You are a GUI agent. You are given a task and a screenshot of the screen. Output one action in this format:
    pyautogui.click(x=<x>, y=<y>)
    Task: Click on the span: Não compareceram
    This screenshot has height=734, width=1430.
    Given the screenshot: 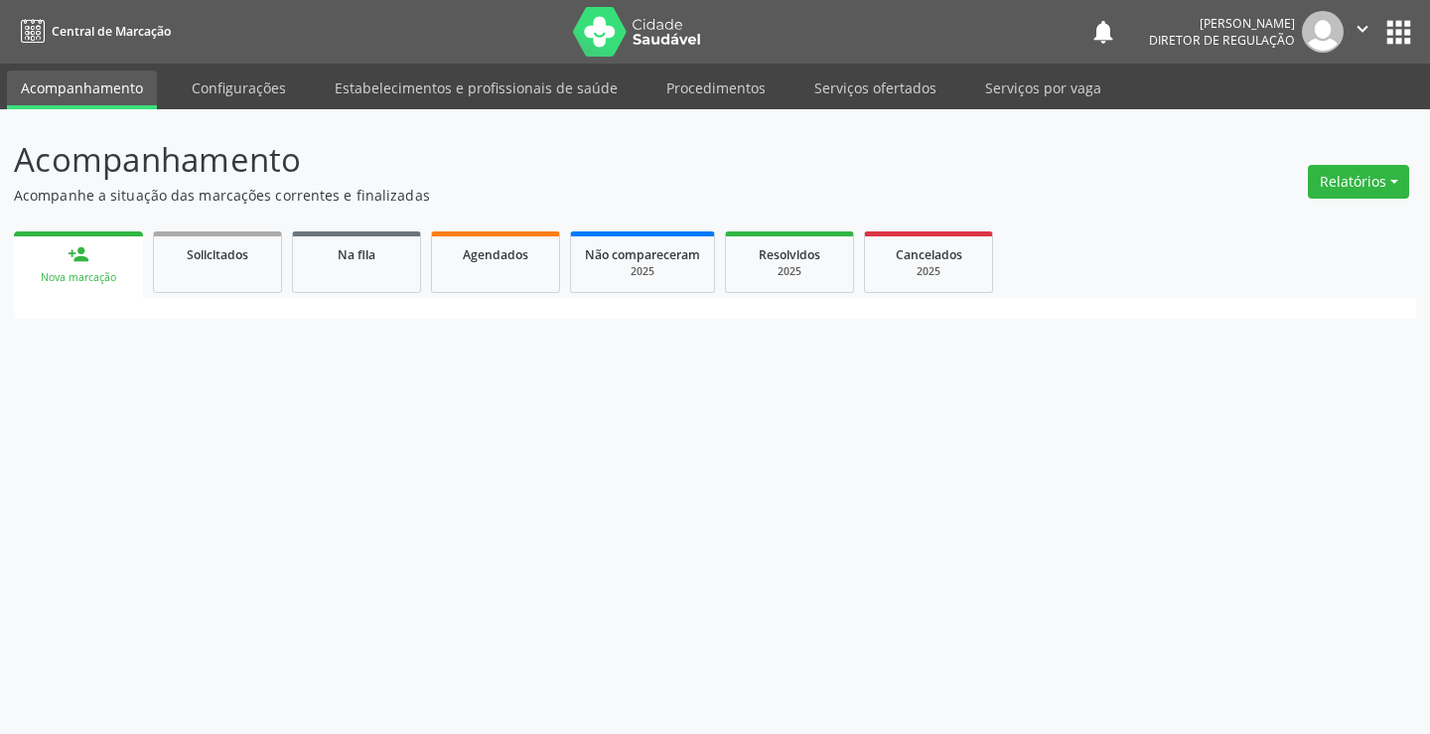 What is the action you would take?
    pyautogui.click(x=642, y=254)
    